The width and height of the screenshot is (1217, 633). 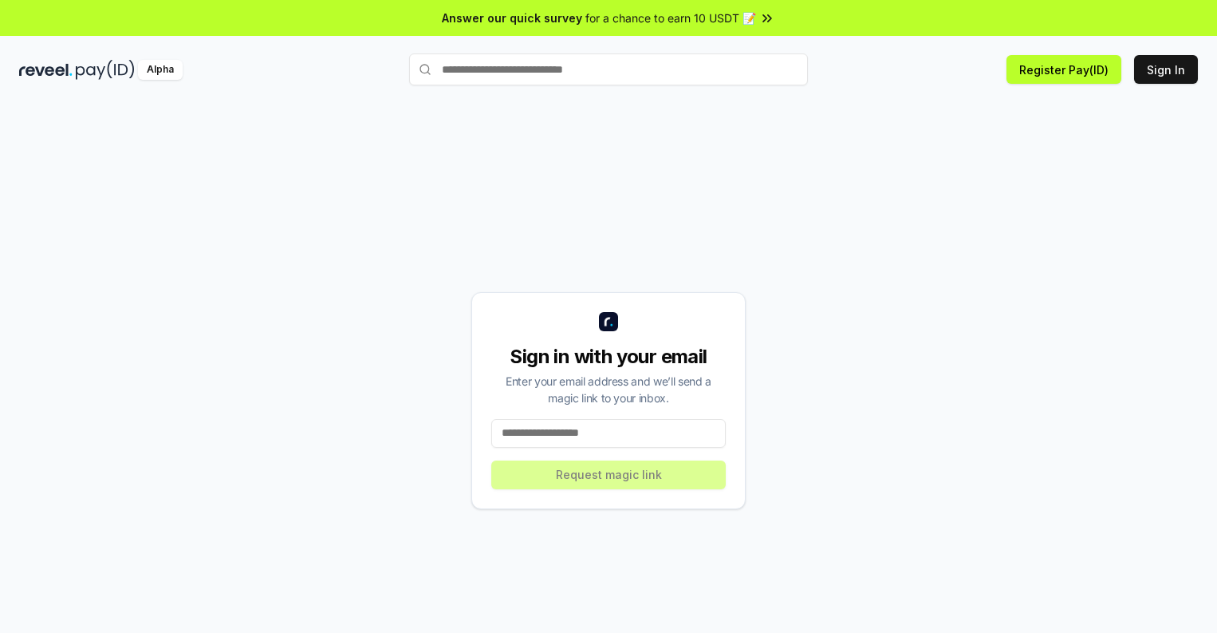 I want to click on img: logo_small, so click(x=609, y=322).